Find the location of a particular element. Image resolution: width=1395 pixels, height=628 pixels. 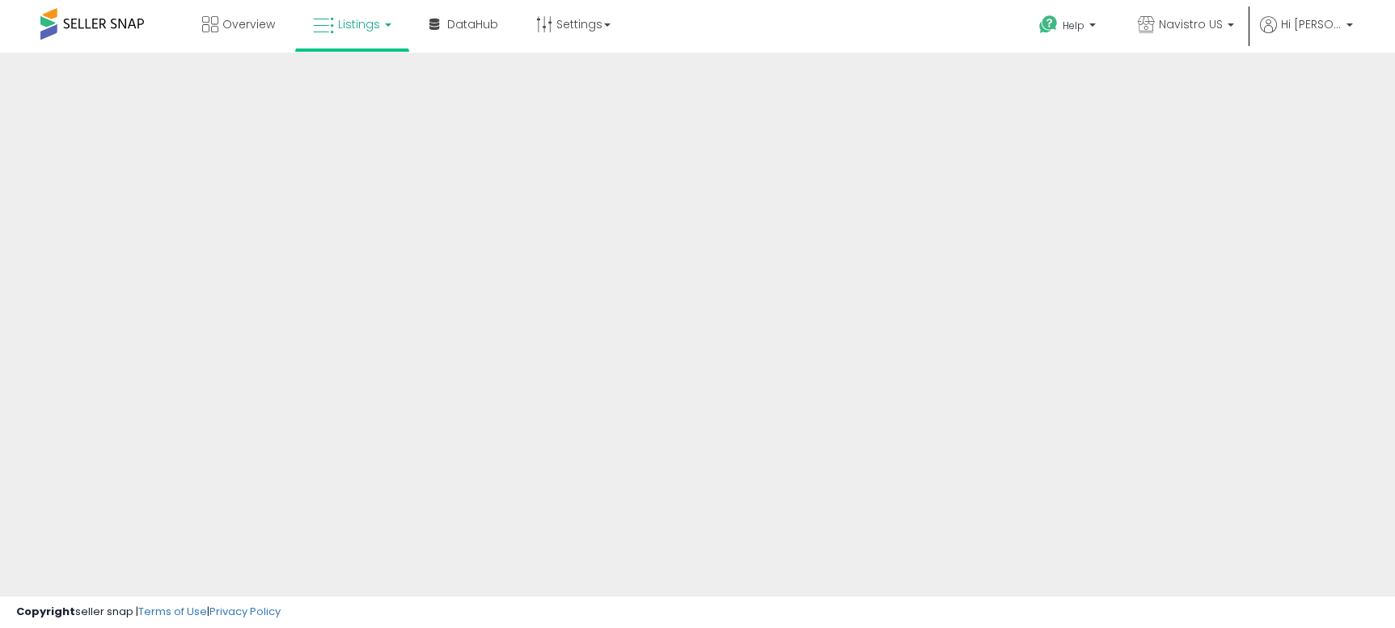

span: Overview is located at coordinates (248, 24).